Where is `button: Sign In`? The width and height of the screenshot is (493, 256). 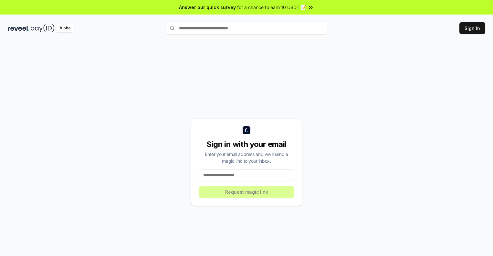
button: Sign In is located at coordinates (473, 28).